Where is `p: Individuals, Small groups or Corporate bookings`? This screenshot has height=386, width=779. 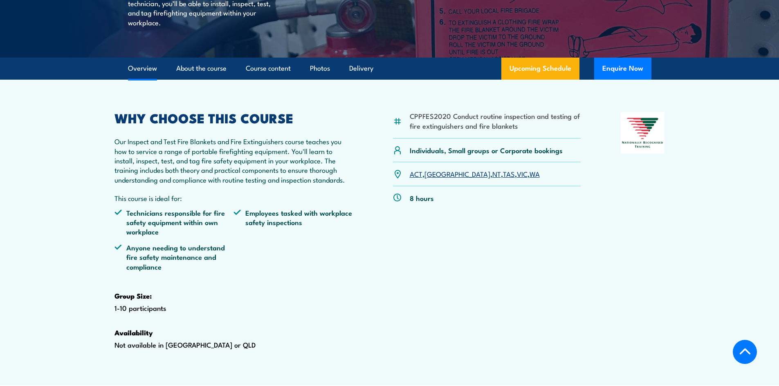 p: Individuals, Small groups or Corporate bookings is located at coordinates (486, 150).